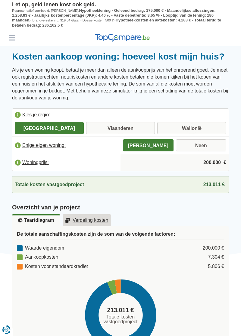 This screenshot has height=336, width=241. I want to click on button: Menu, so click(12, 38).